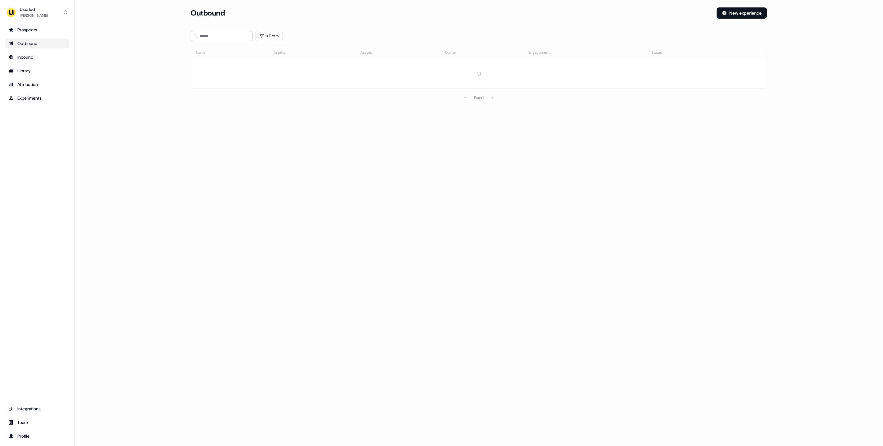 This screenshot has width=883, height=446. Describe the element at coordinates (34, 9) in the screenshot. I see `div: Userled` at that location.